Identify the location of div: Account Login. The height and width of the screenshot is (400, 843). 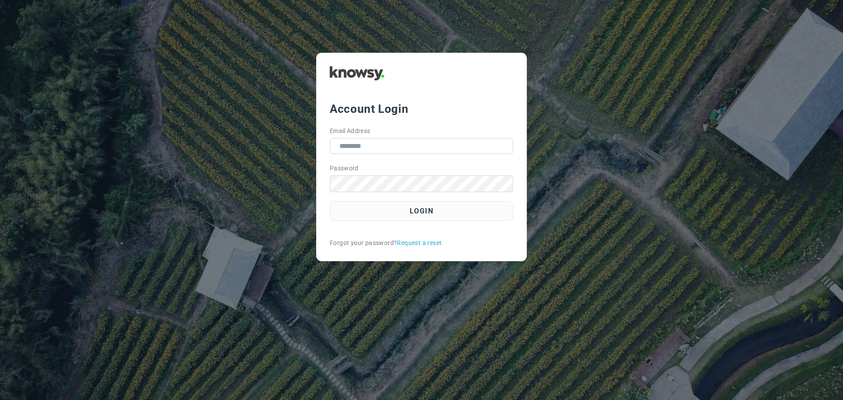
(422, 109).